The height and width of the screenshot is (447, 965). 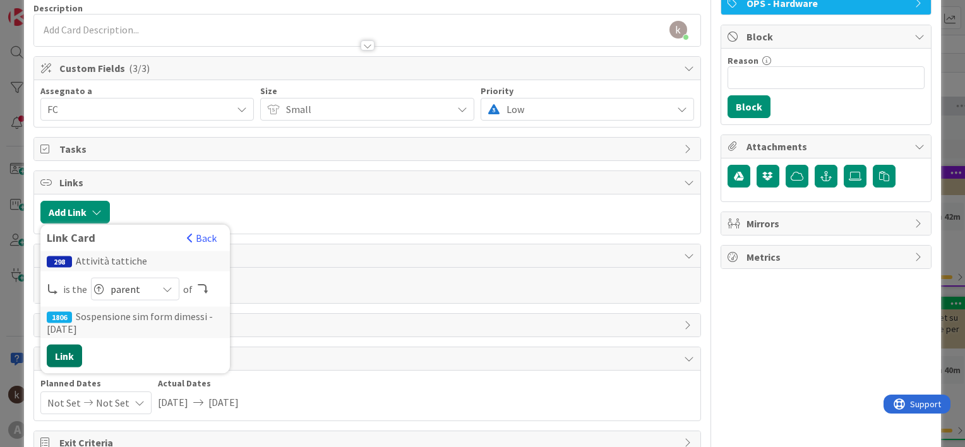 What do you see at coordinates (42, 9) in the screenshot?
I see `span: Support` at bounding box center [42, 9].